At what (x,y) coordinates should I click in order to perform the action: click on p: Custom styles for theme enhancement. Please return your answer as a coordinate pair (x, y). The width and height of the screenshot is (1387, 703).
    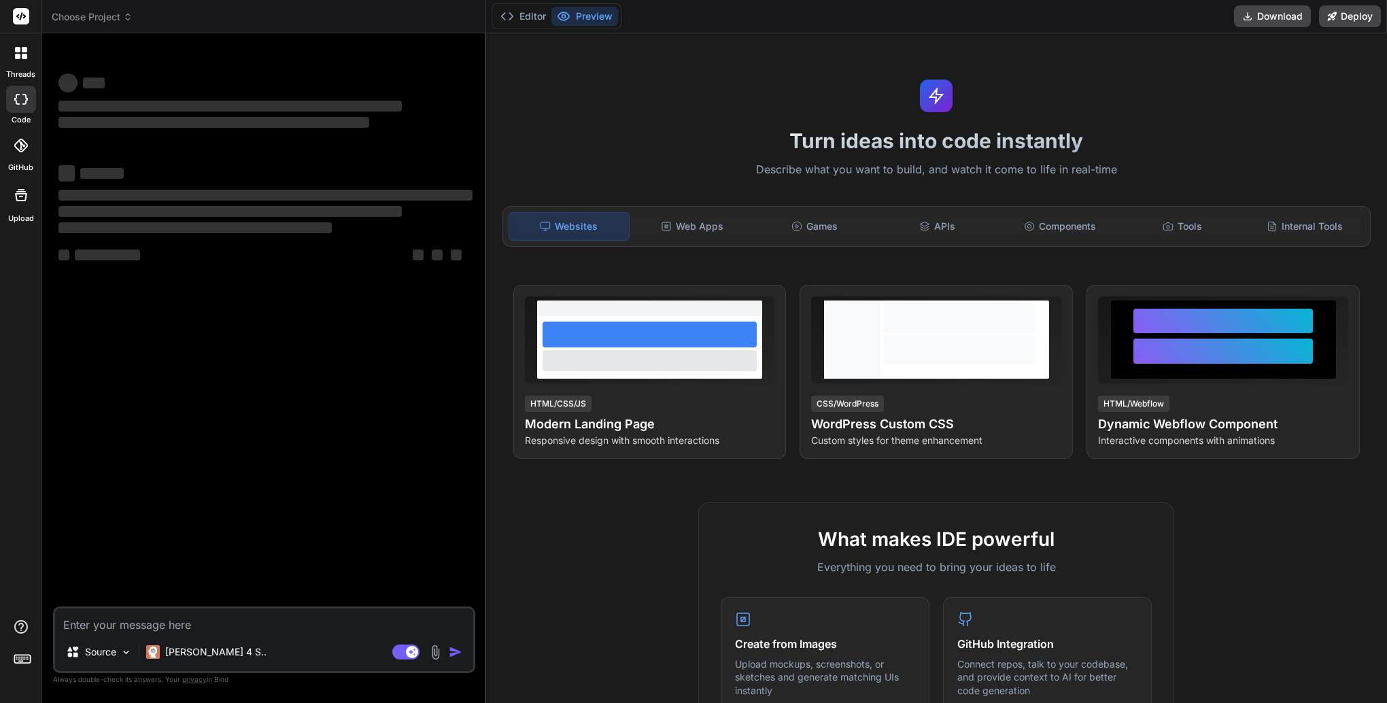
    Looking at the image, I should click on (936, 441).